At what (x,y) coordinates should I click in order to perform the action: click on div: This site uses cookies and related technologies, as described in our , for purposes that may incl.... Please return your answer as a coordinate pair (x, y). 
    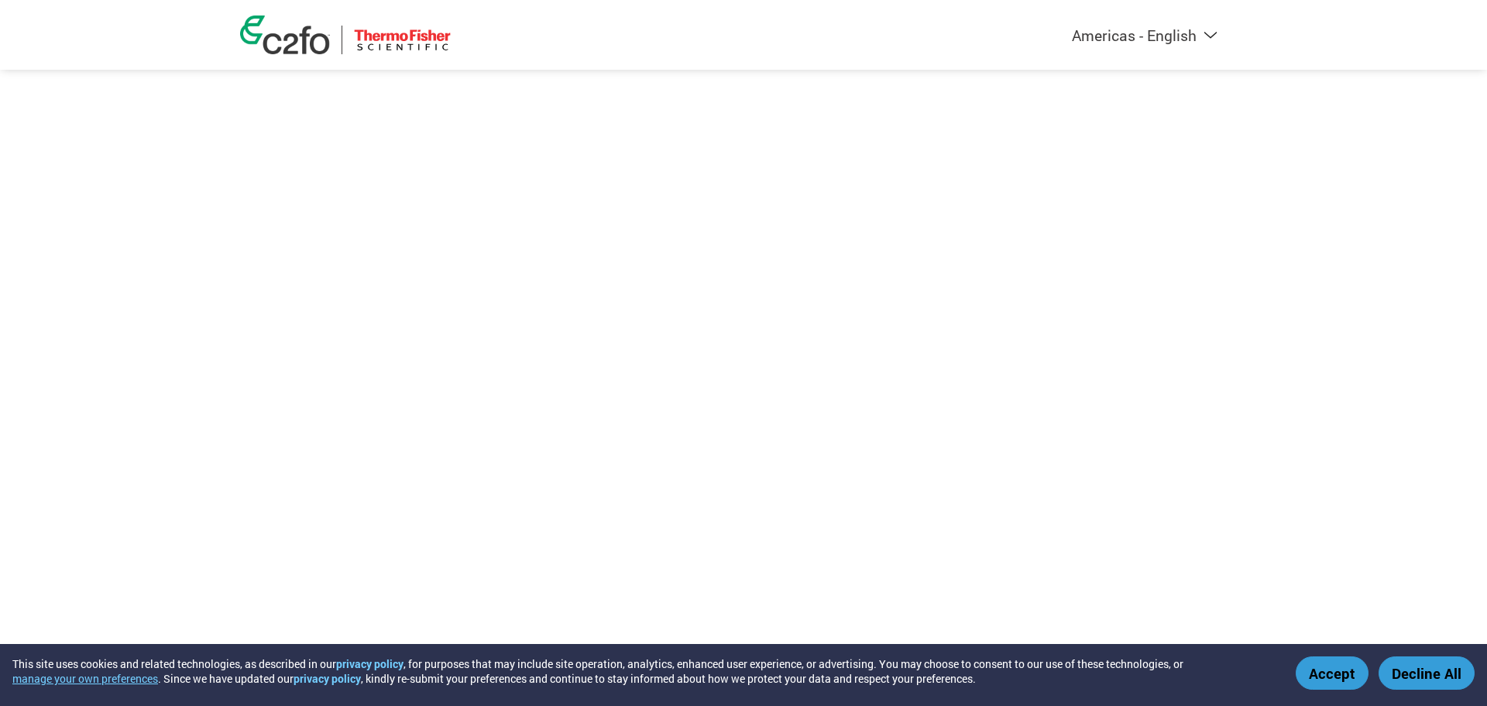
    Looking at the image, I should click on (643, 671).